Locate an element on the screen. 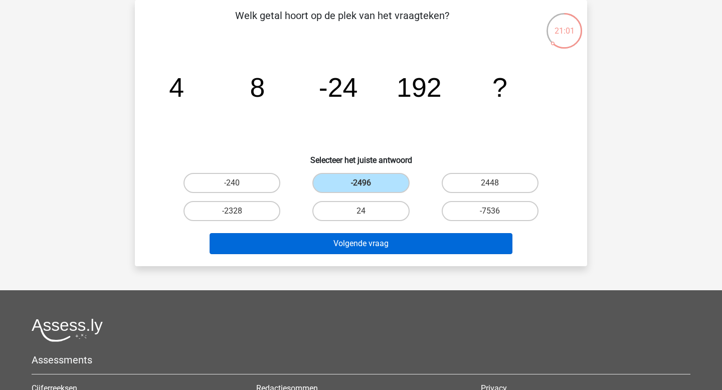 The width and height of the screenshot is (722, 390). label: 2448 is located at coordinates (490, 183).